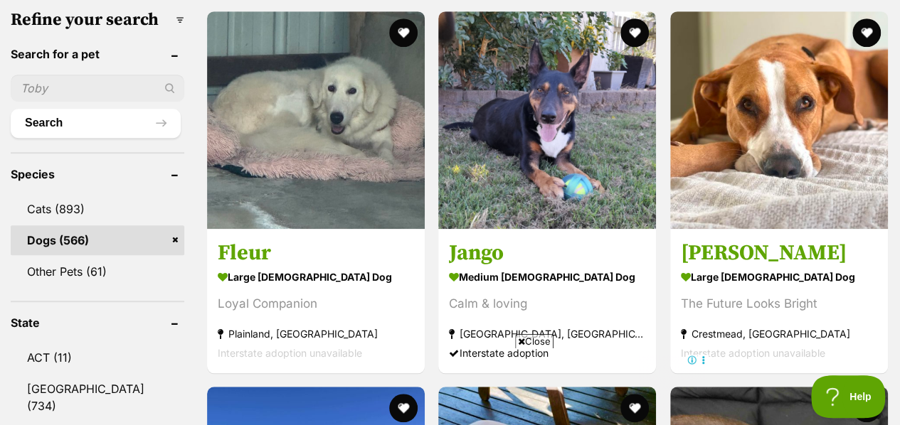 This screenshot has width=900, height=425. What do you see at coordinates (97, 88) in the screenshot?
I see `input: Toby` at bounding box center [97, 88].